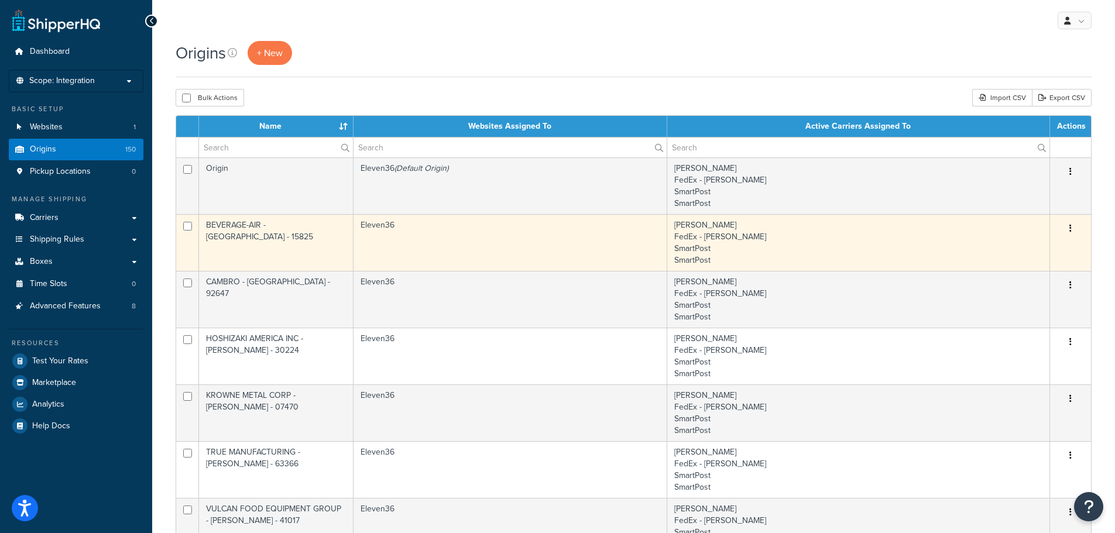  I want to click on span: + New, so click(270, 53).